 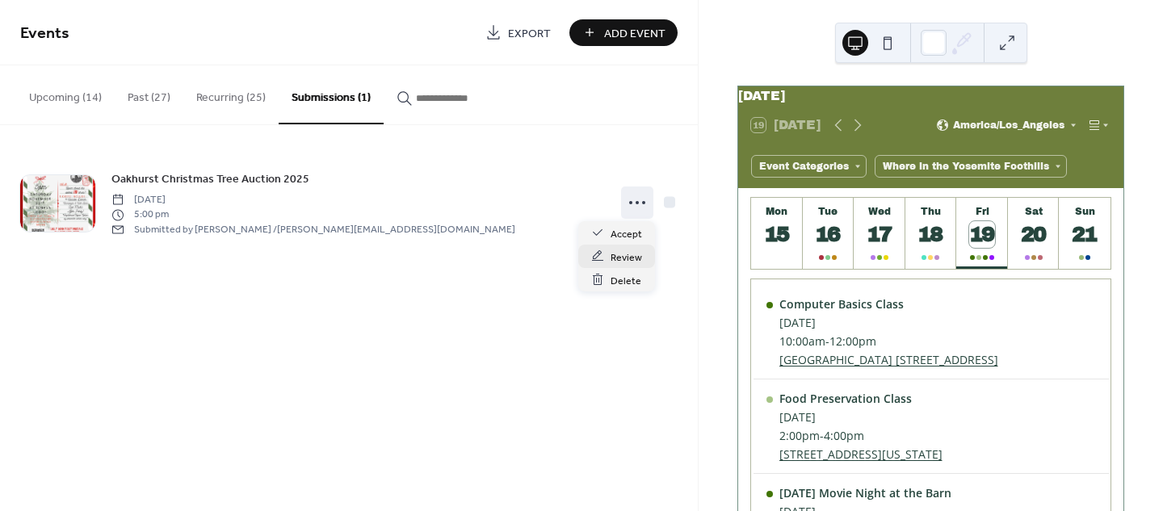 What do you see at coordinates (1034, 233) in the screenshot?
I see `button: Sat20` at bounding box center [1034, 233].